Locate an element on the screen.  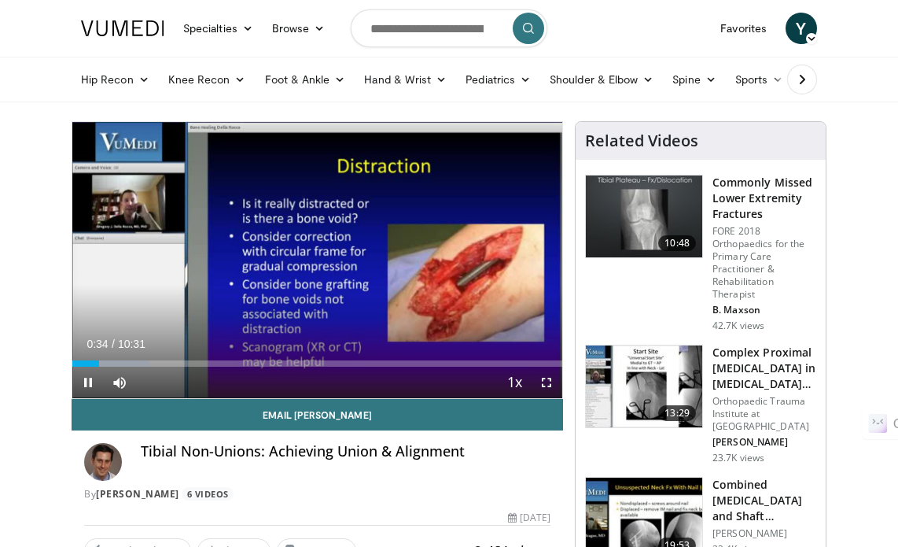
button: Mute is located at coordinates (120, 382).